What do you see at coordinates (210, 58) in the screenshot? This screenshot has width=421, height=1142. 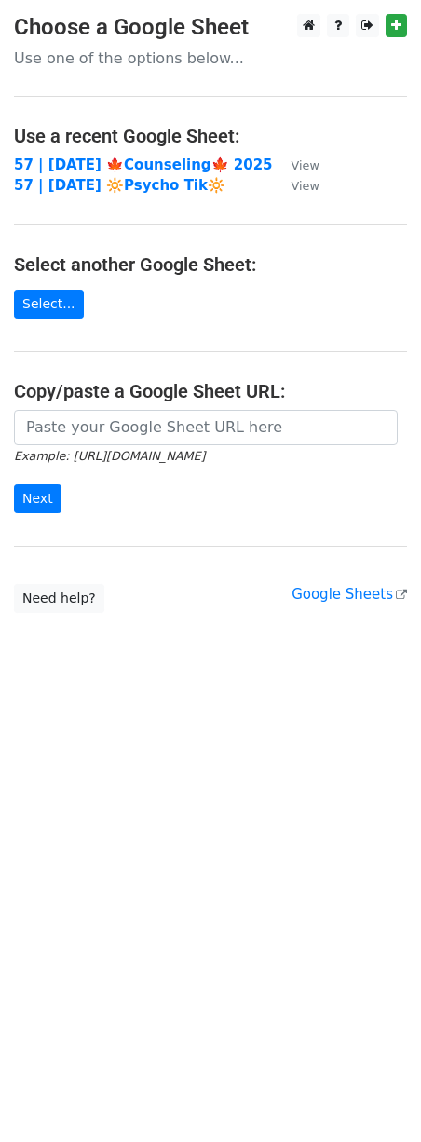 I see `p: Use one of the options below...` at bounding box center [210, 58].